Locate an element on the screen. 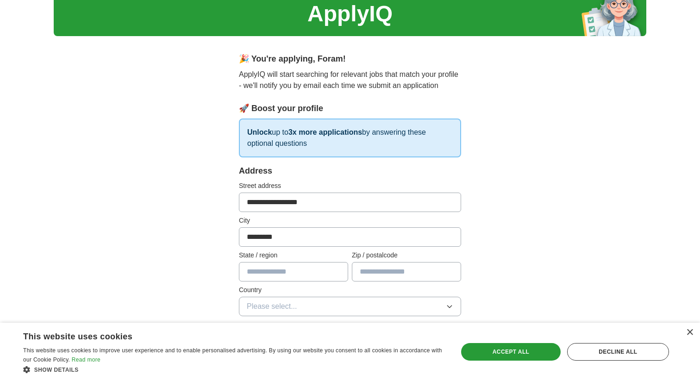 This screenshot has width=700, height=381. p: ApplyIQ will start searching for relevant jobs that match your profile - we'll notify you by emai... is located at coordinates (350, 80).